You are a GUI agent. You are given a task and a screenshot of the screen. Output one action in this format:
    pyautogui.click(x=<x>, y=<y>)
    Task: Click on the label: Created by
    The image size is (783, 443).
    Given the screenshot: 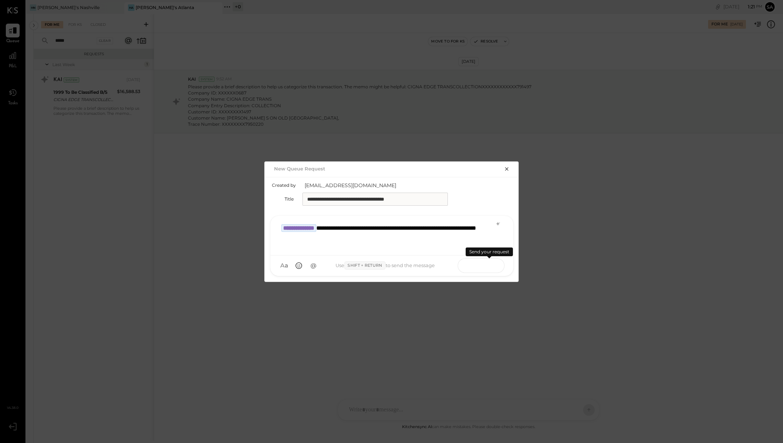 What is the action you would take?
    pyautogui.click(x=284, y=185)
    